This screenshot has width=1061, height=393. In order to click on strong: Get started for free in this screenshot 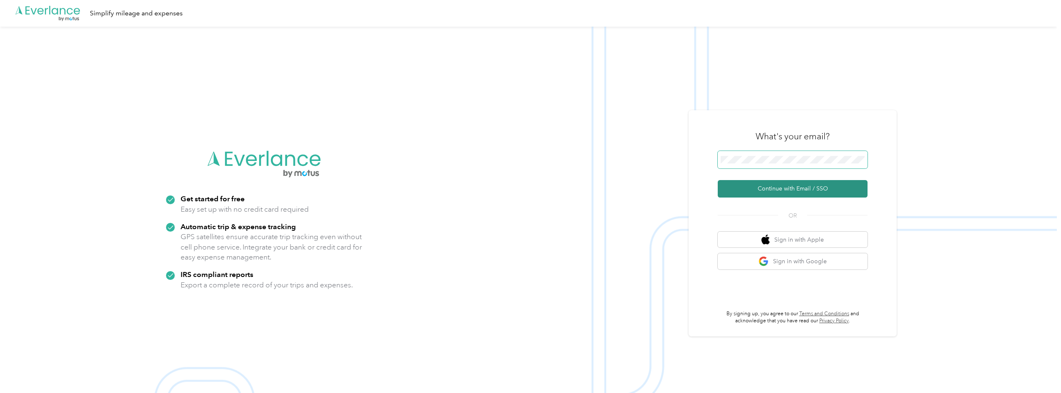, I will do `click(213, 199)`.